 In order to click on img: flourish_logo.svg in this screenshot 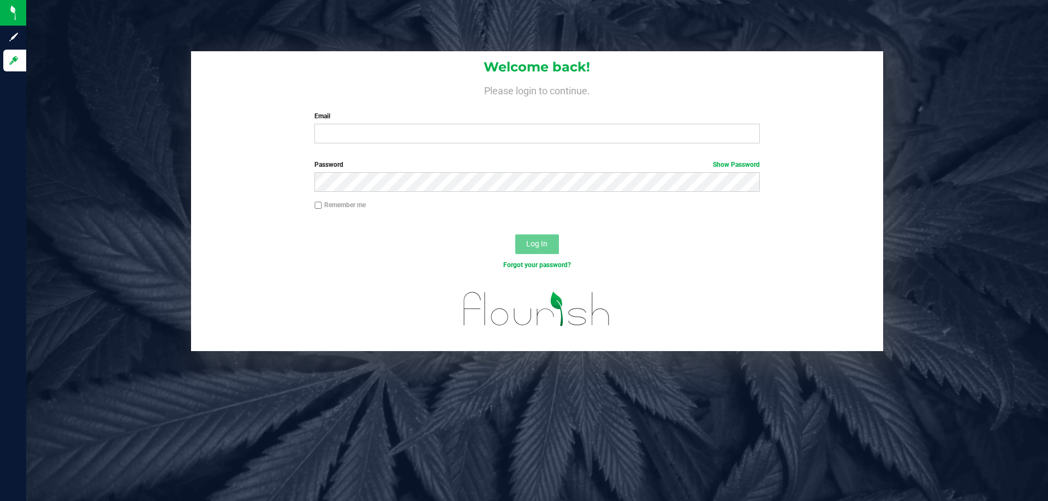, I will do `click(536, 309)`.